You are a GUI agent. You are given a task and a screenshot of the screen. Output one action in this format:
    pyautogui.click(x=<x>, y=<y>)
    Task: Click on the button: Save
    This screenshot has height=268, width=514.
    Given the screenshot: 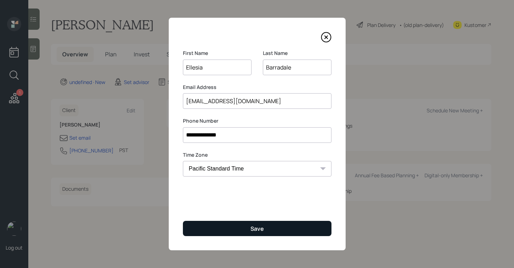 What is the action you would take?
    pyautogui.click(x=257, y=228)
    